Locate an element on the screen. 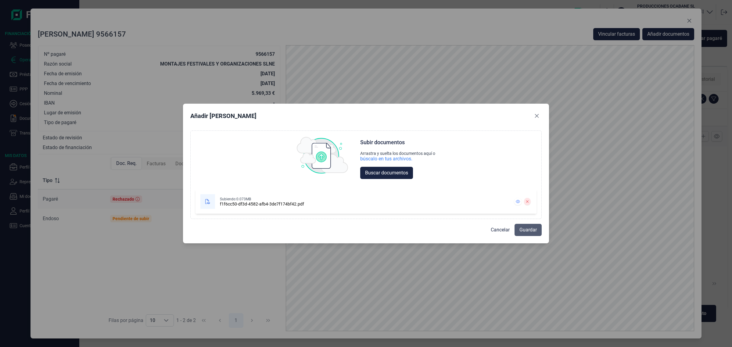 Image resolution: width=732 pixels, height=347 pixels. span: Cancelar is located at coordinates (500, 230).